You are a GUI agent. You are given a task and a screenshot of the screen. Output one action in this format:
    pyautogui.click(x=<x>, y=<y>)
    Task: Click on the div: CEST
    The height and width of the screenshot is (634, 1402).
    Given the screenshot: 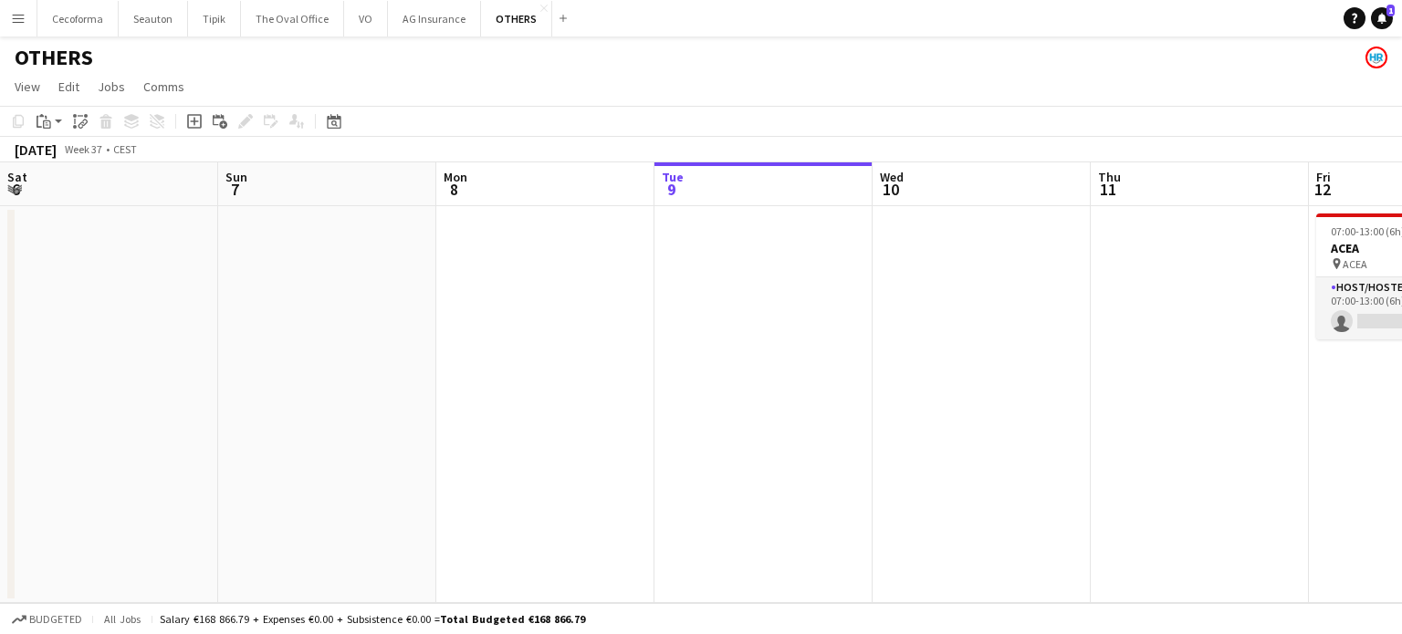 What is the action you would take?
    pyautogui.click(x=125, y=149)
    